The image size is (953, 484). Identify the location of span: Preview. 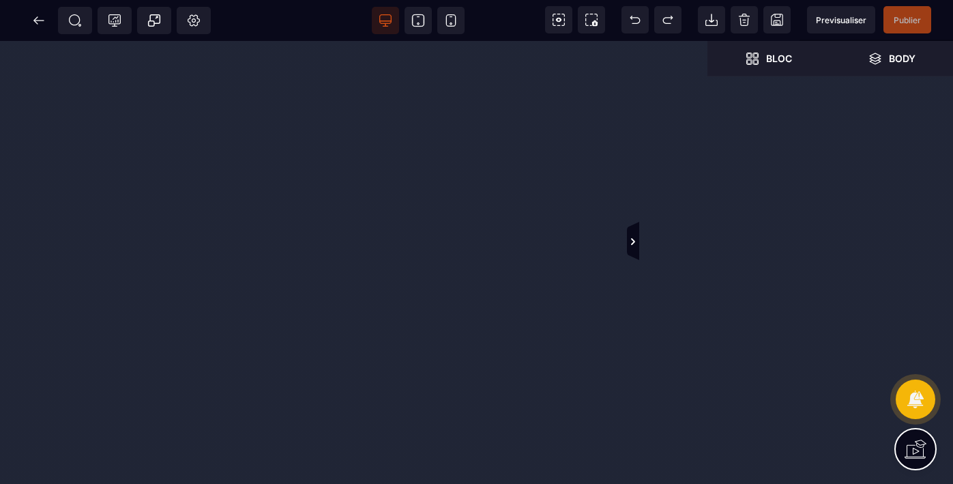
(841, 20).